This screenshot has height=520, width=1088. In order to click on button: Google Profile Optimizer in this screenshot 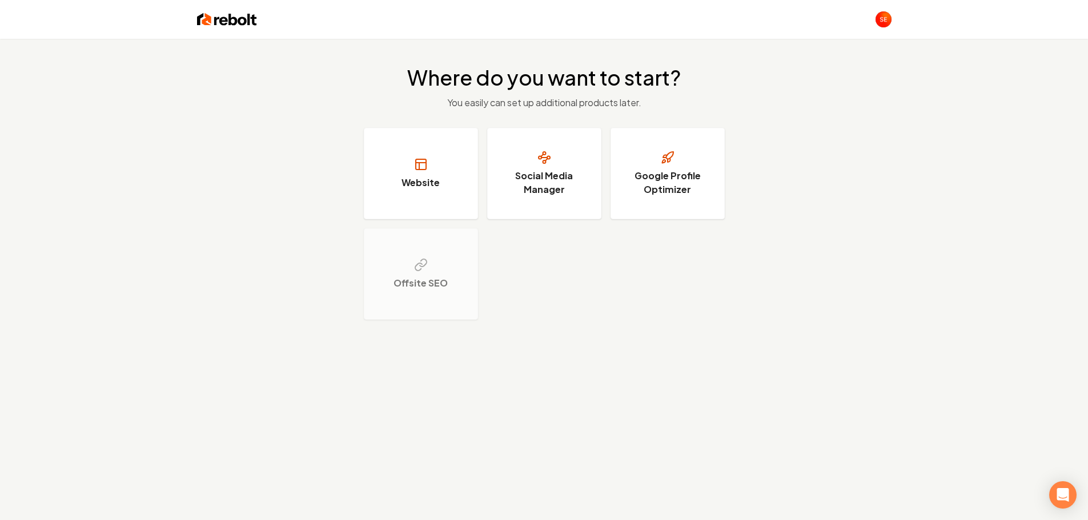, I will do `click(667, 174)`.